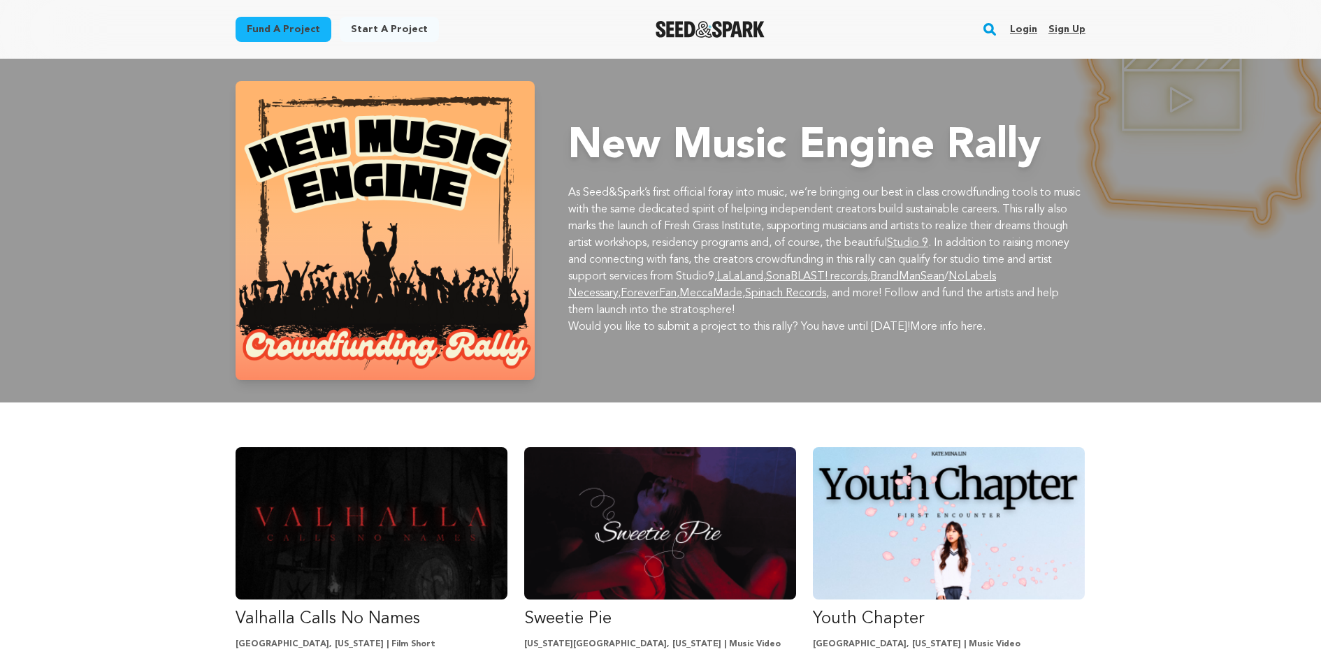 Image resolution: width=1321 pixels, height=654 pixels. What do you see at coordinates (660, 619) in the screenshot?
I see `p: Sweetie Pie` at bounding box center [660, 619].